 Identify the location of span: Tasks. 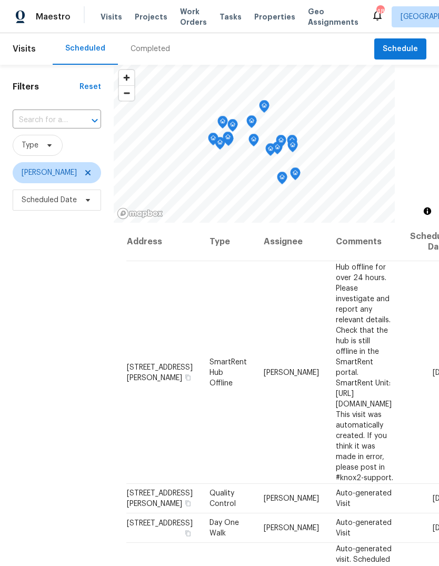
(231, 17).